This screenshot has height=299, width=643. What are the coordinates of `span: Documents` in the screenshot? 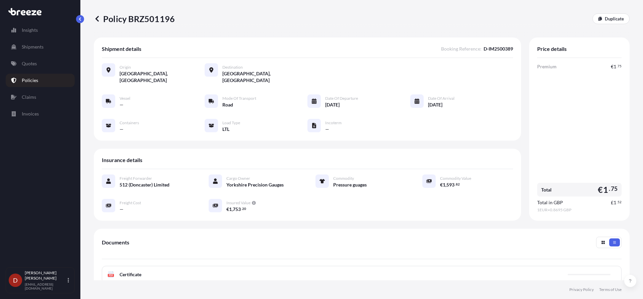 It's located at (116, 242).